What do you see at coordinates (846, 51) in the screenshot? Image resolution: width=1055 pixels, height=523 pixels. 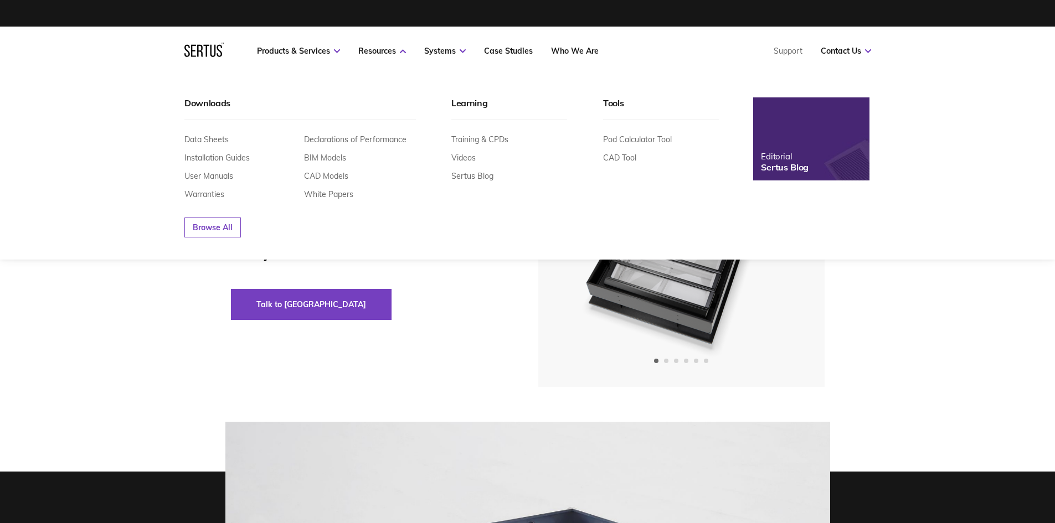 I see `a: Contact Us` at bounding box center [846, 51].